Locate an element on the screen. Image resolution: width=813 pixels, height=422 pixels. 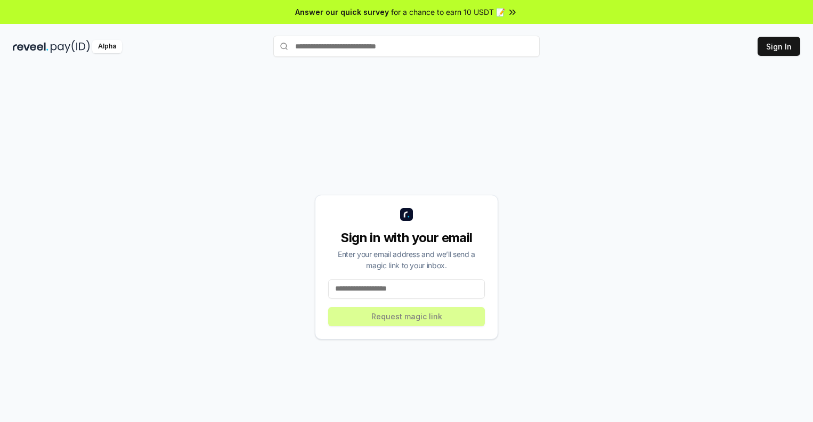
img: pay_id is located at coordinates (70, 46).